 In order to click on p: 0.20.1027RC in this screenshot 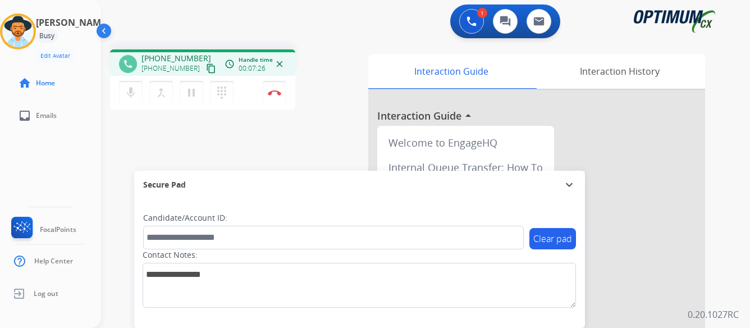, I will do `click(713, 314)`.